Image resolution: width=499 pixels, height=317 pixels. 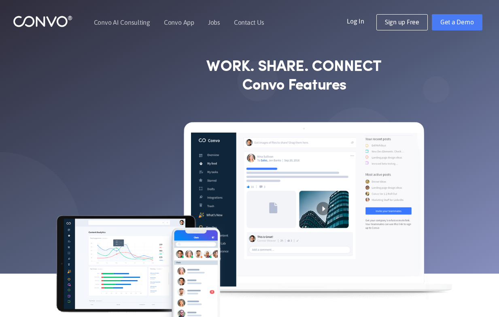 What do you see at coordinates (402, 22) in the screenshot?
I see `a: Sign up Free` at bounding box center [402, 22].